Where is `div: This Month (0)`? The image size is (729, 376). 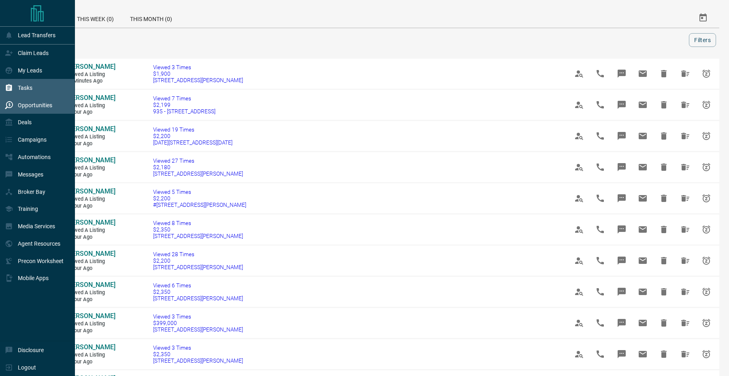
div: This Month (0) is located at coordinates (151, 18).